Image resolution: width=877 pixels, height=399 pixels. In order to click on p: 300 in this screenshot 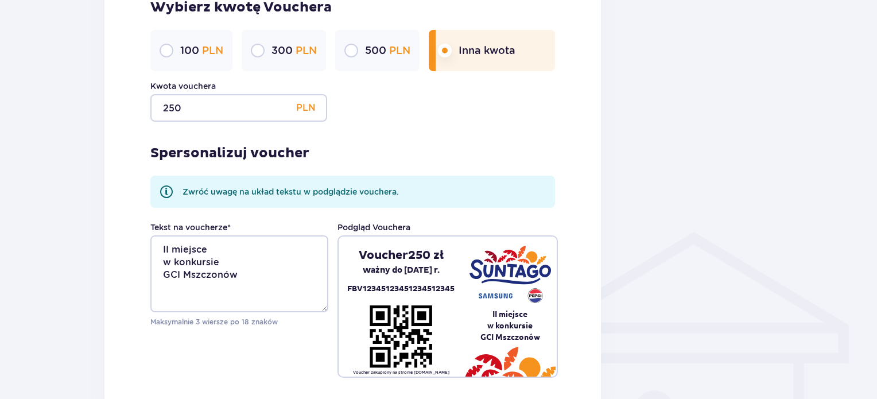, I will do `click(294, 51)`.